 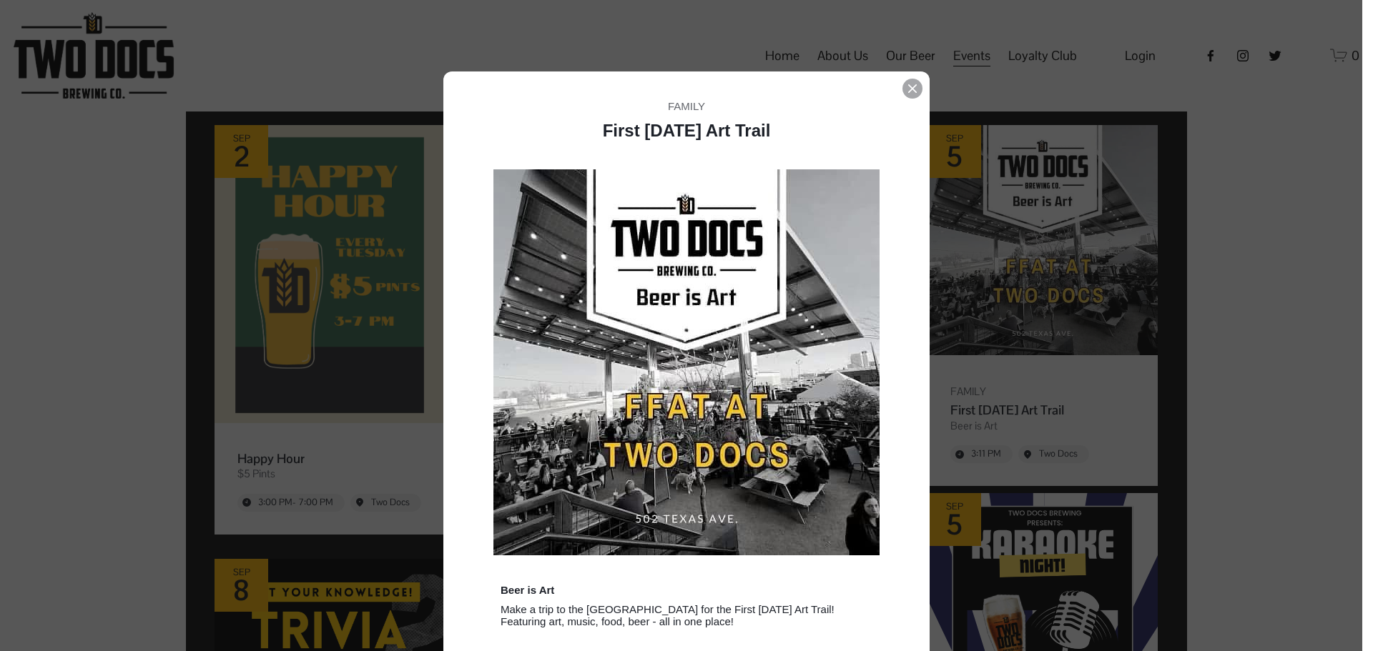 I want to click on div: Event tags, so click(x=686, y=590).